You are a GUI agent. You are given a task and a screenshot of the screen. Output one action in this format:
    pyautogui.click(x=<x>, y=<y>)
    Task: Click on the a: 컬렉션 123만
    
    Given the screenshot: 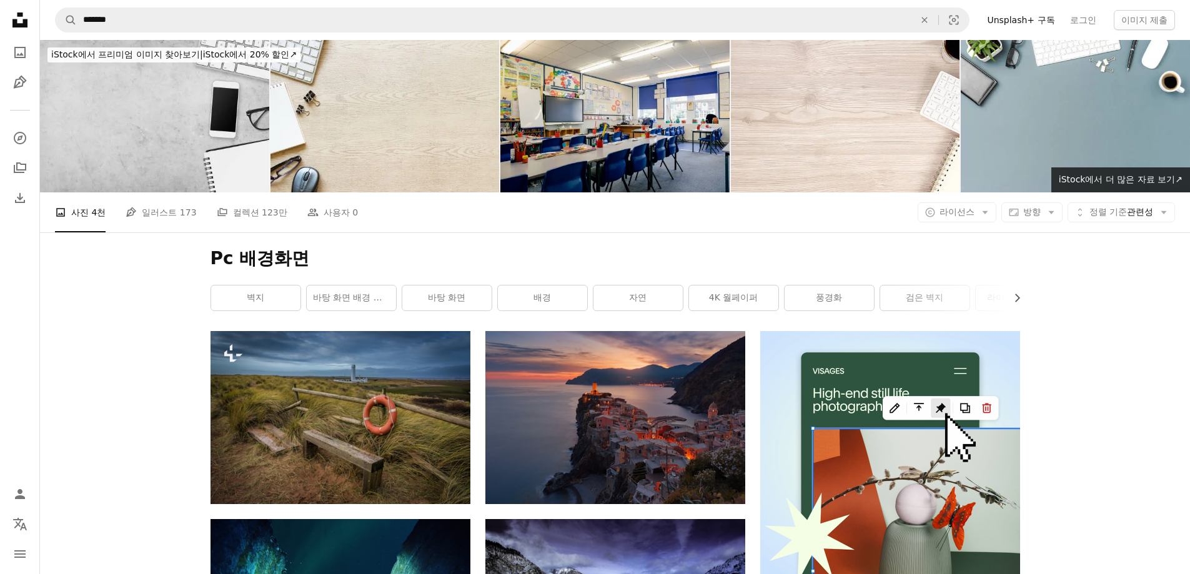 What is the action you would take?
    pyautogui.click(x=252, y=212)
    